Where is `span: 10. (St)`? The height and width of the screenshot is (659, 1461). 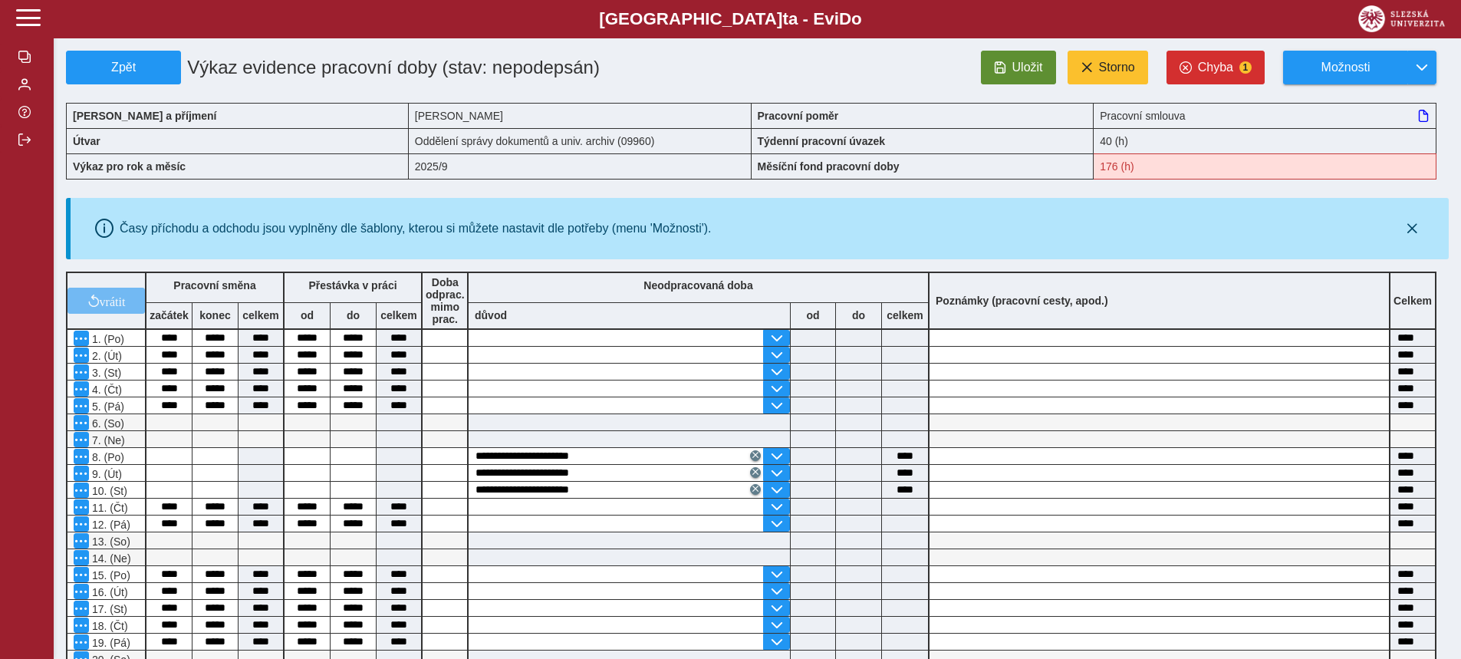 span: 10. (St) is located at coordinates (108, 491).